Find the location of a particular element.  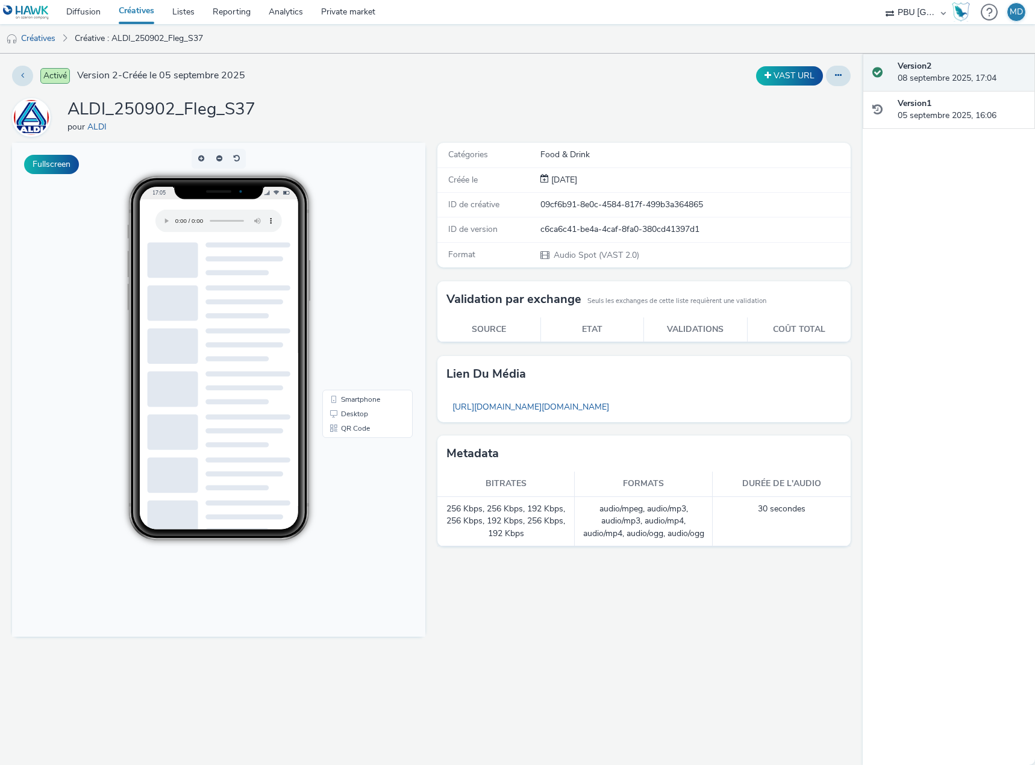

td: 30 secondes is located at coordinates (781, 521).